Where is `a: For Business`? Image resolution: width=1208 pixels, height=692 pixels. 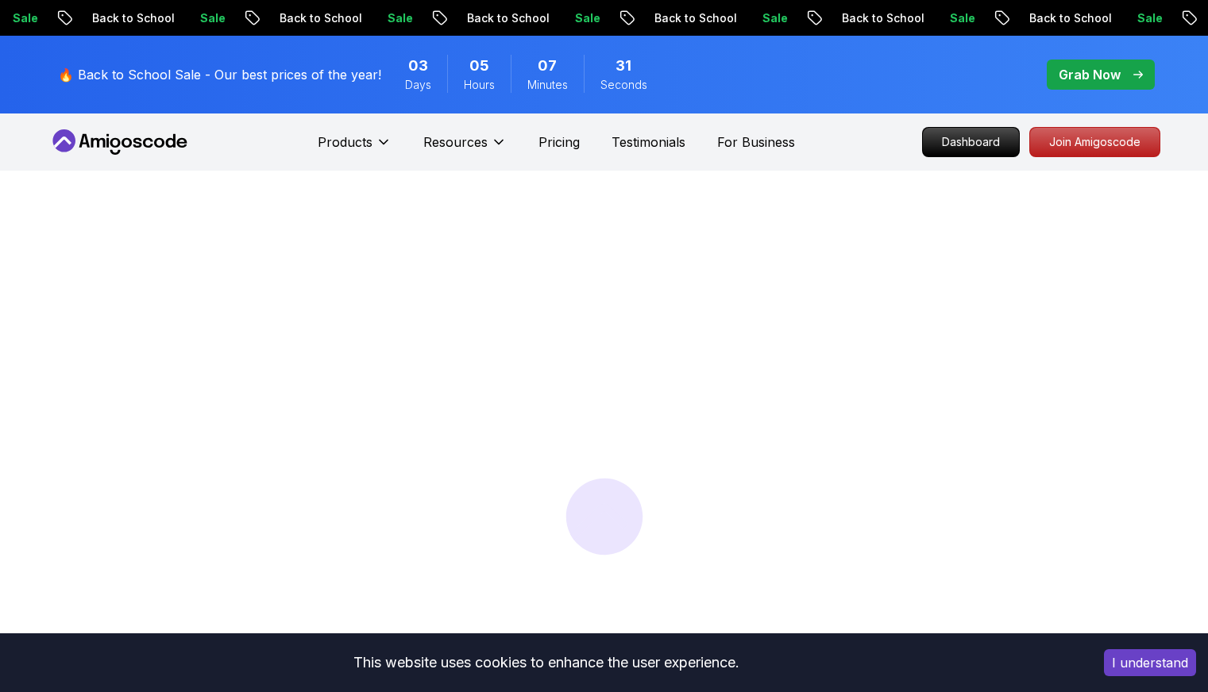
a: For Business is located at coordinates (756, 142).